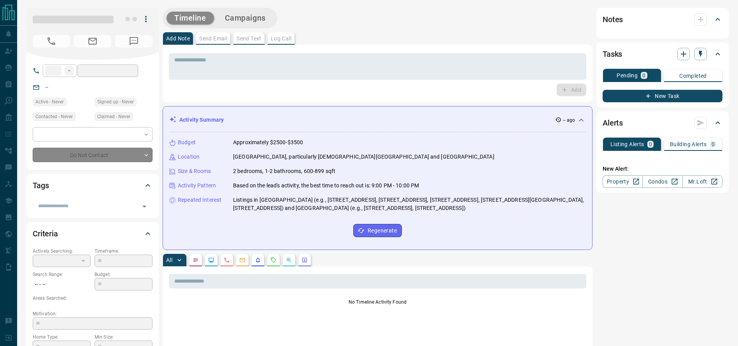 This screenshot has width=738, height=346. I want to click on p: Timeframe:, so click(123, 251).